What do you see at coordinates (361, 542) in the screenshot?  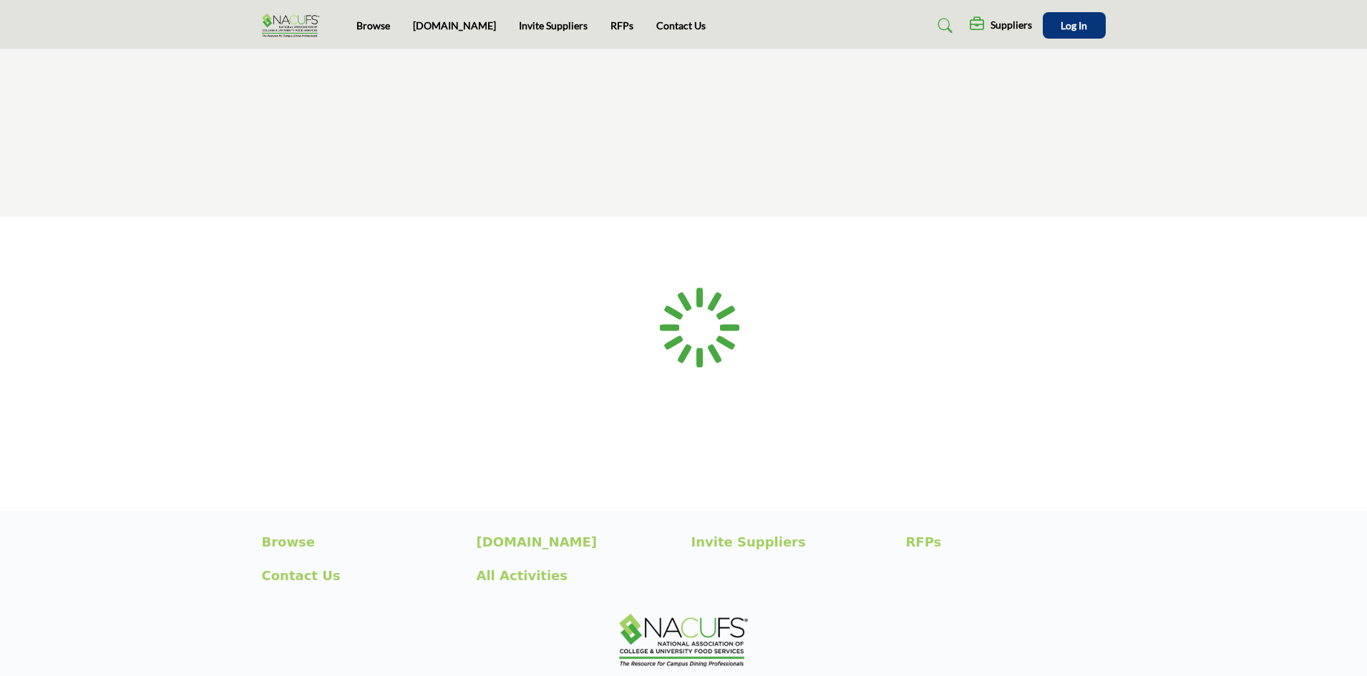 I see `p: Browse` at bounding box center [361, 542].